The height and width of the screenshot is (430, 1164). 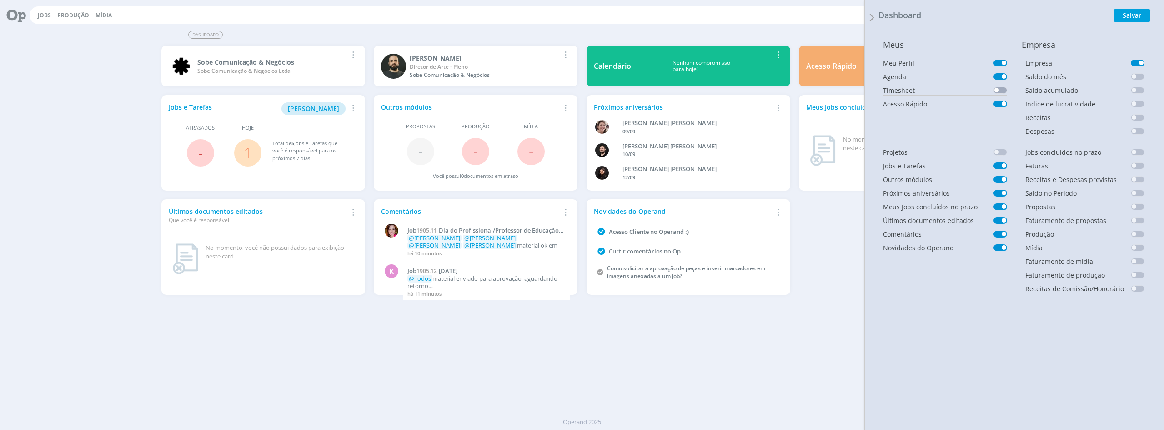 I want to click on div: Bruno Corralo Granata, so click(x=695, y=146).